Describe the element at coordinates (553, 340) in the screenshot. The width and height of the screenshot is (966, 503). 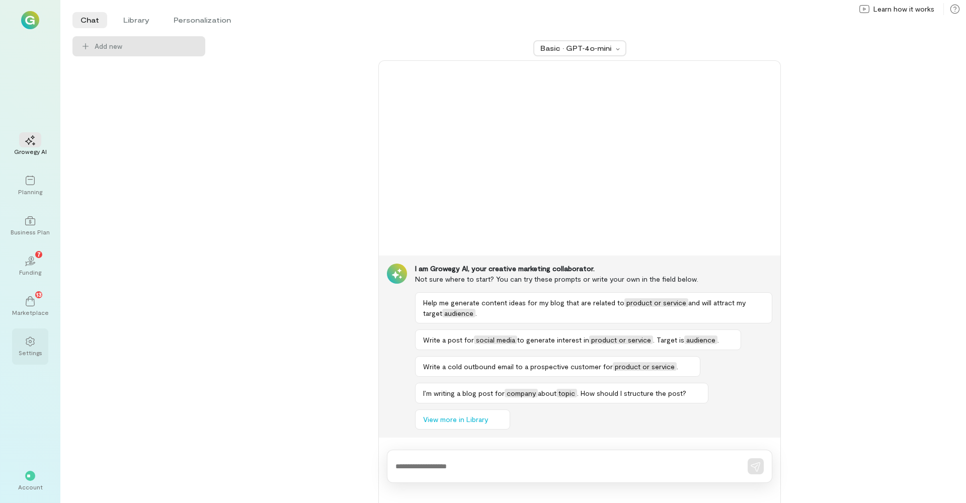
I see `span: to generate interest in` at that location.